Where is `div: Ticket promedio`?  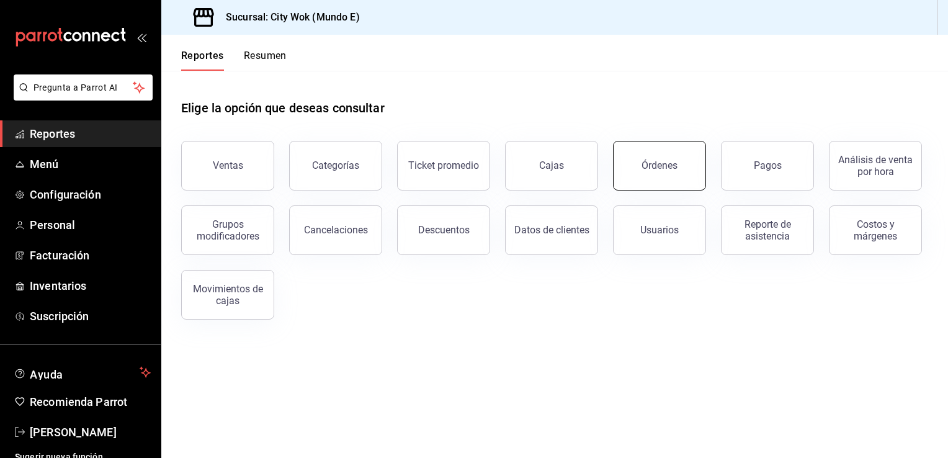 div: Ticket promedio is located at coordinates (444, 165).